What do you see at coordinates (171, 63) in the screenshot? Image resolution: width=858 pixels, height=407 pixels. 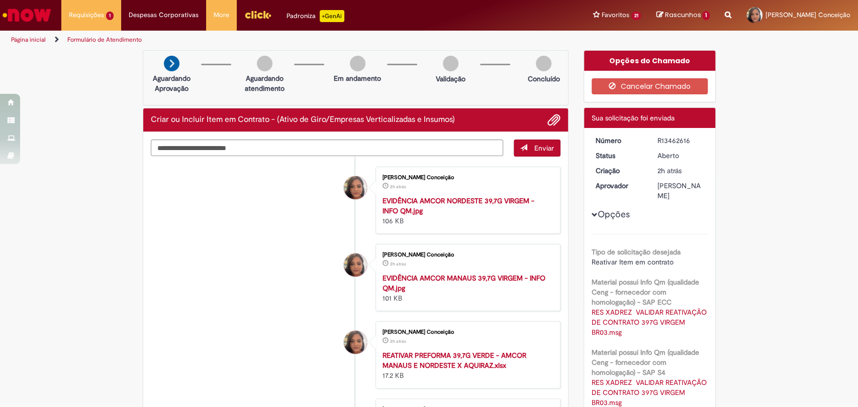 I see `img: arrow-next.png` at bounding box center [171, 63].